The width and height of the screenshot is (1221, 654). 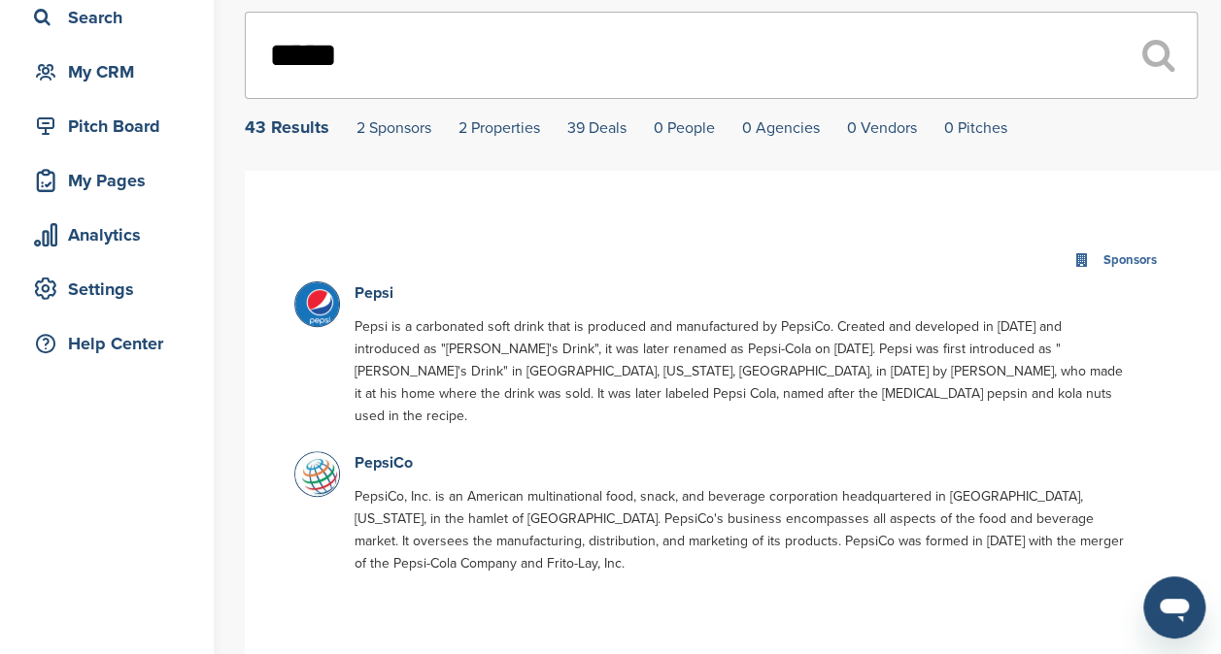 I want to click on img: Un3w7c0g 400x400, so click(x=319, y=477).